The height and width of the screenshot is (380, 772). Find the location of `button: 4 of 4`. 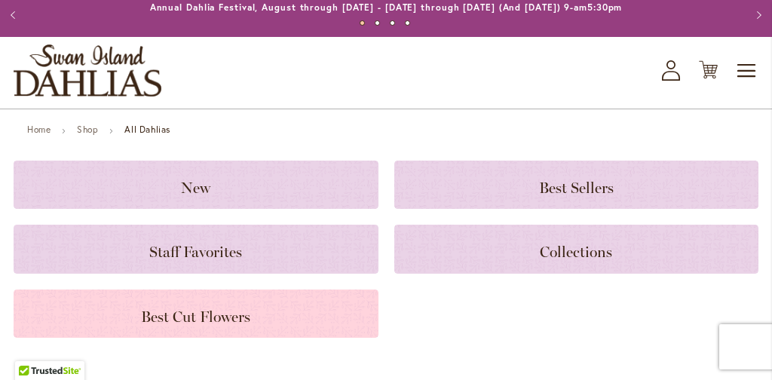

button: 4 of 4 is located at coordinates (407, 23).